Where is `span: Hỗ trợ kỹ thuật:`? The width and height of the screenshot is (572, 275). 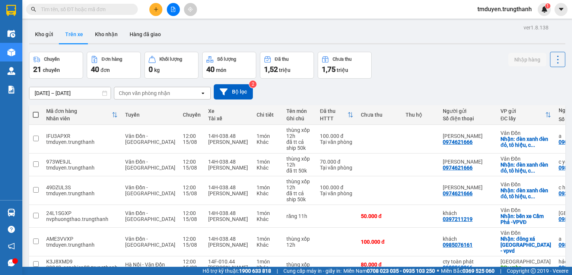
span: Hỗ trợ kỹ thuật: is located at coordinates (237, 271).